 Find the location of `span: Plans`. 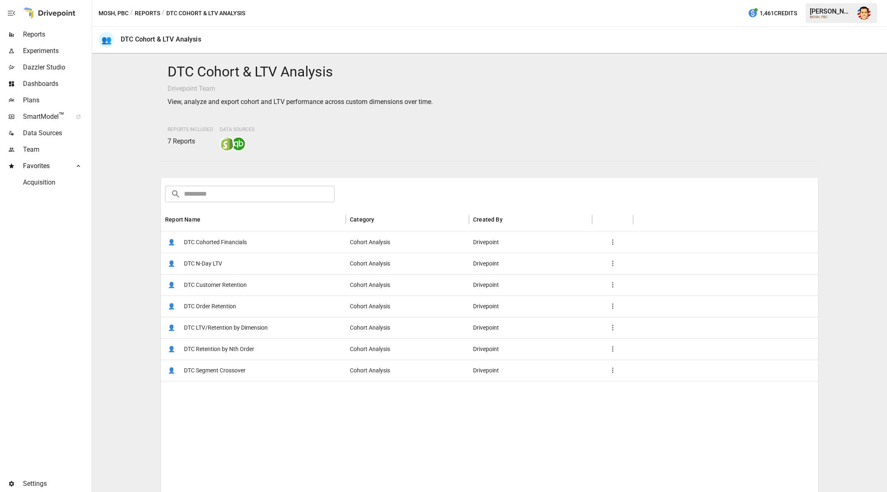

span: Plans is located at coordinates (56, 100).